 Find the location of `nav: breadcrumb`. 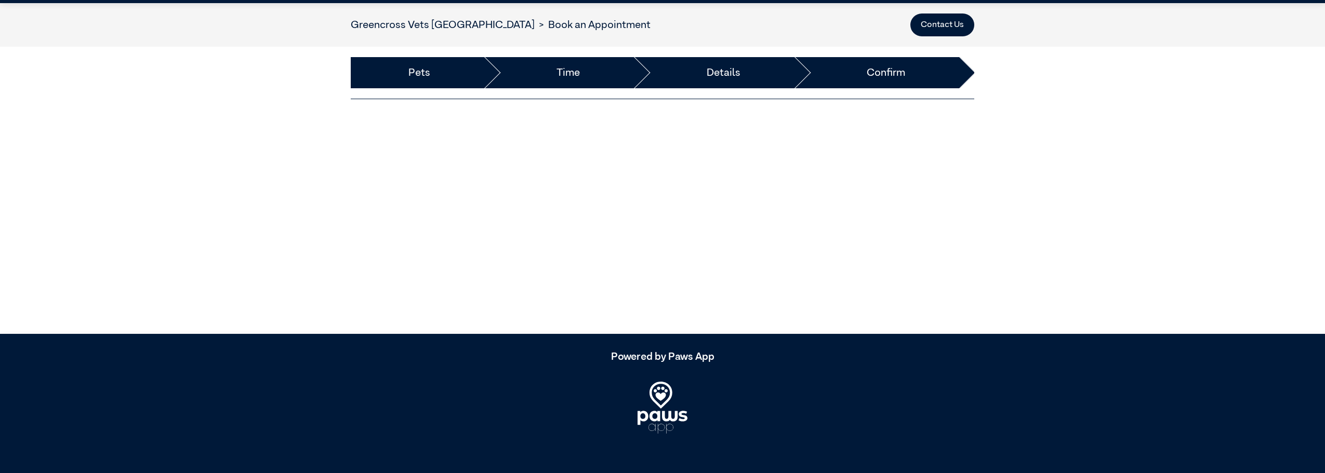

nav: breadcrumb is located at coordinates (500, 25).